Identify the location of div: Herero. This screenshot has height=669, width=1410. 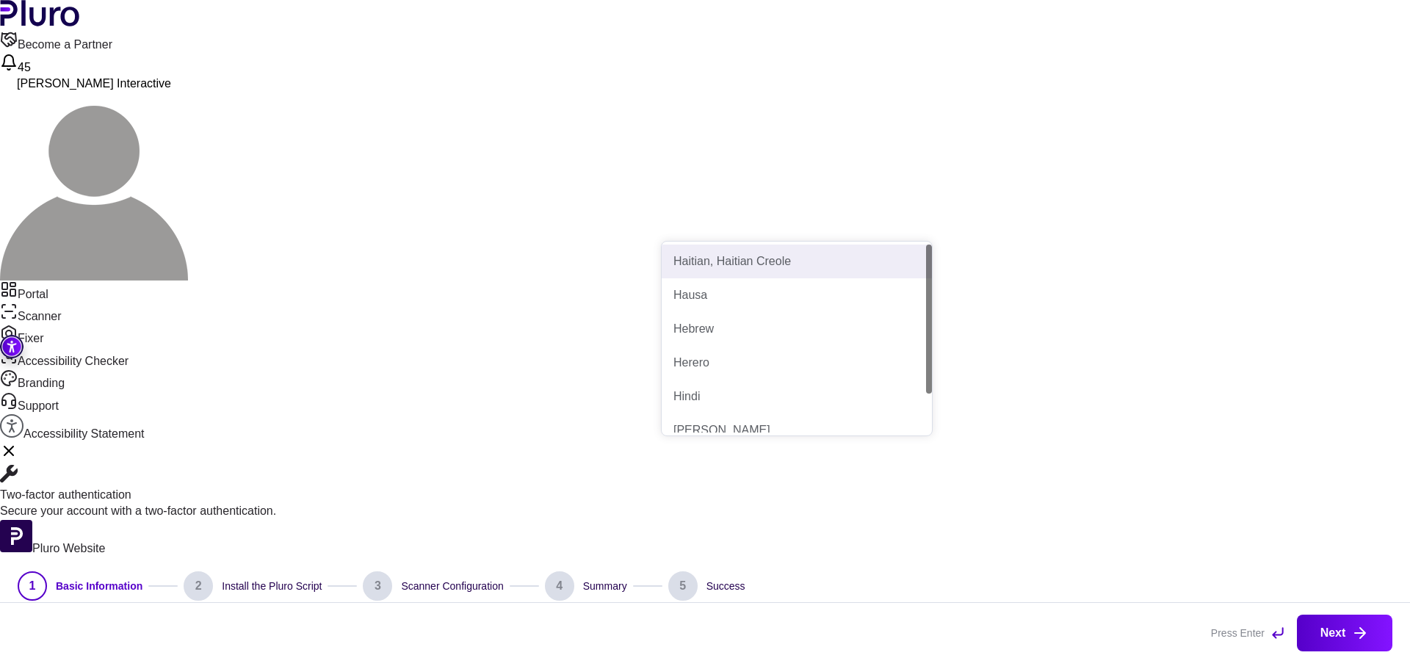
(797, 363).